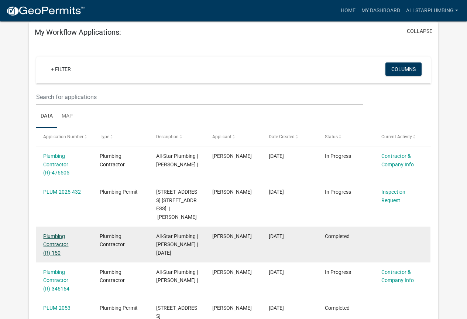  I want to click on datatable-header-cell: Description, so click(177, 137).